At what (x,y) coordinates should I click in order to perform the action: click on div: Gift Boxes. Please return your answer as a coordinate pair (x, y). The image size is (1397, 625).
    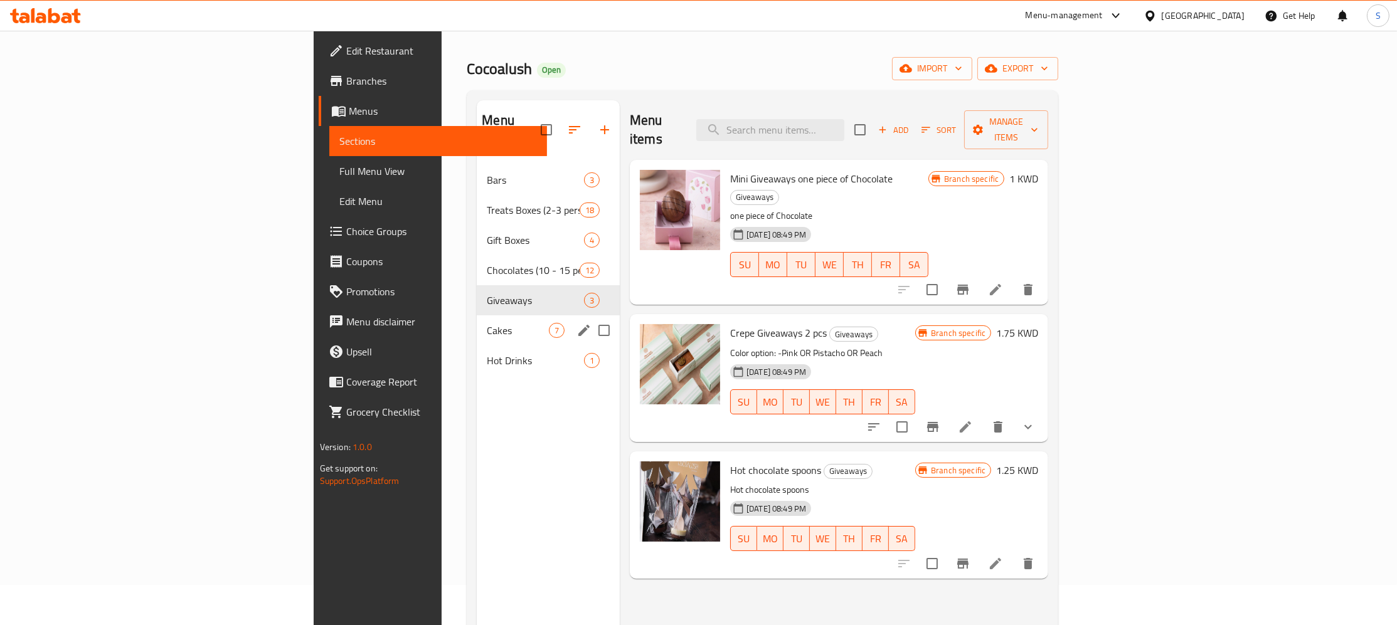
    Looking at the image, I should click on (535, 240).